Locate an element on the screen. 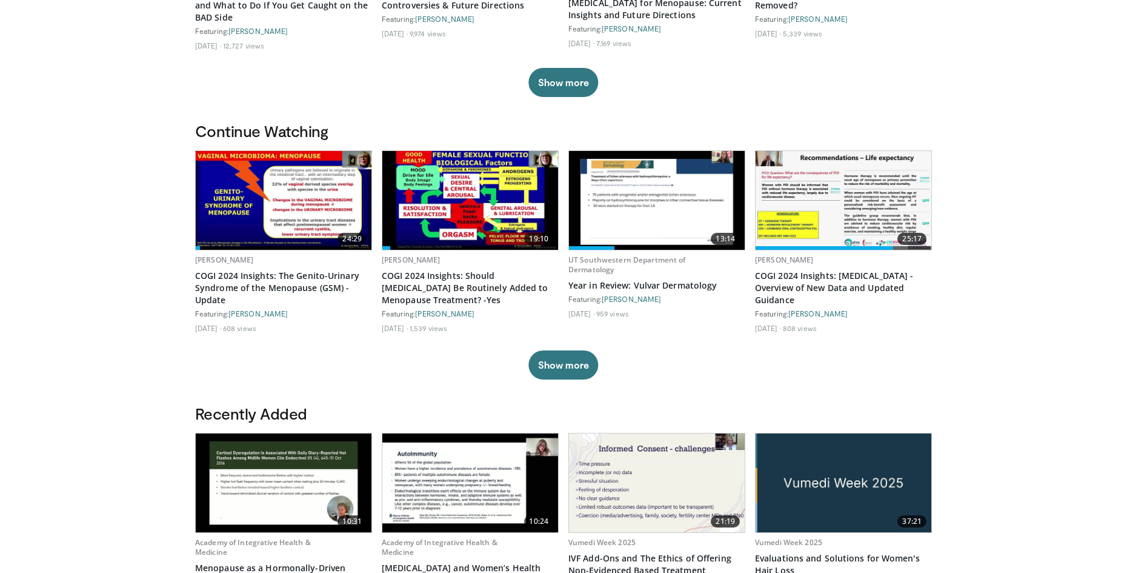 The height and width of the screenshot is (573, 1127). a: 24:29 is located at coordinates (284, 200).